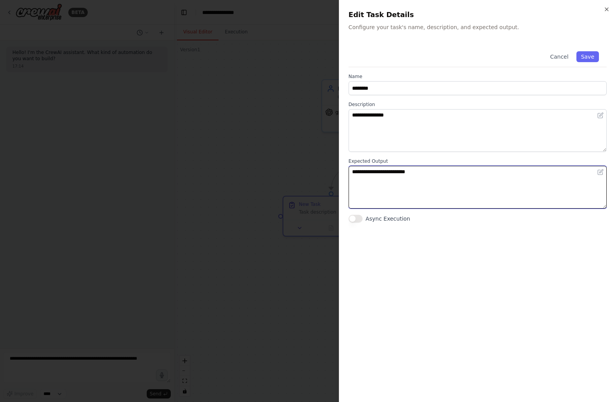  I want to click on label: Expected Output, so click(478, 161).